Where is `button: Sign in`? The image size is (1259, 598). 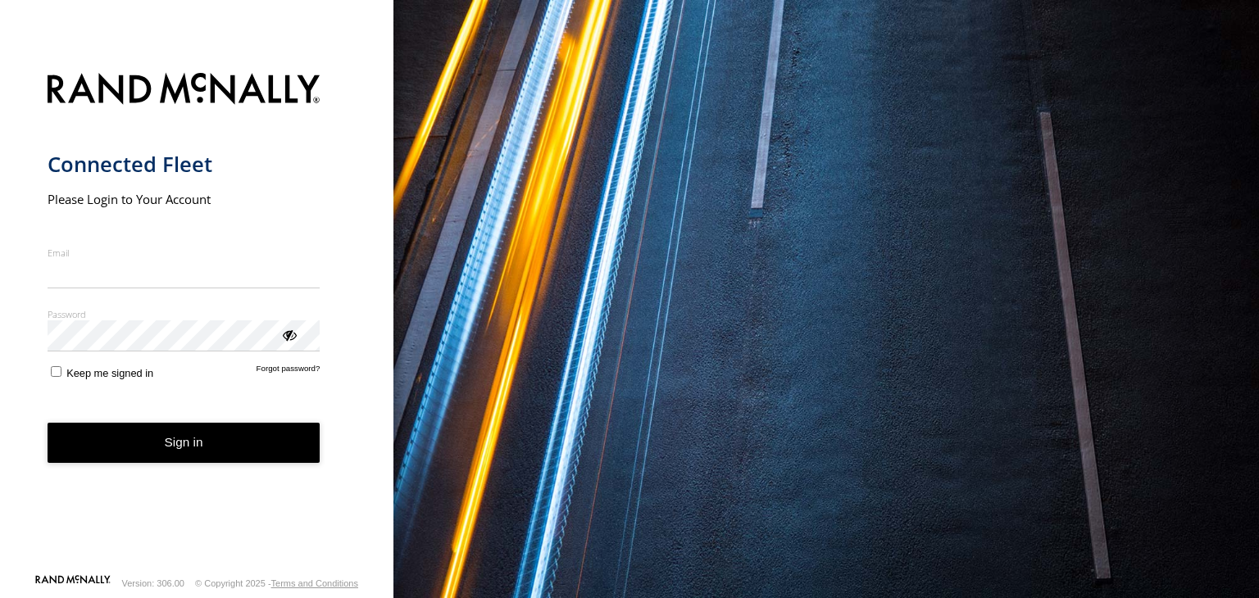 button: Sign in is located at coordinates (184, 443).